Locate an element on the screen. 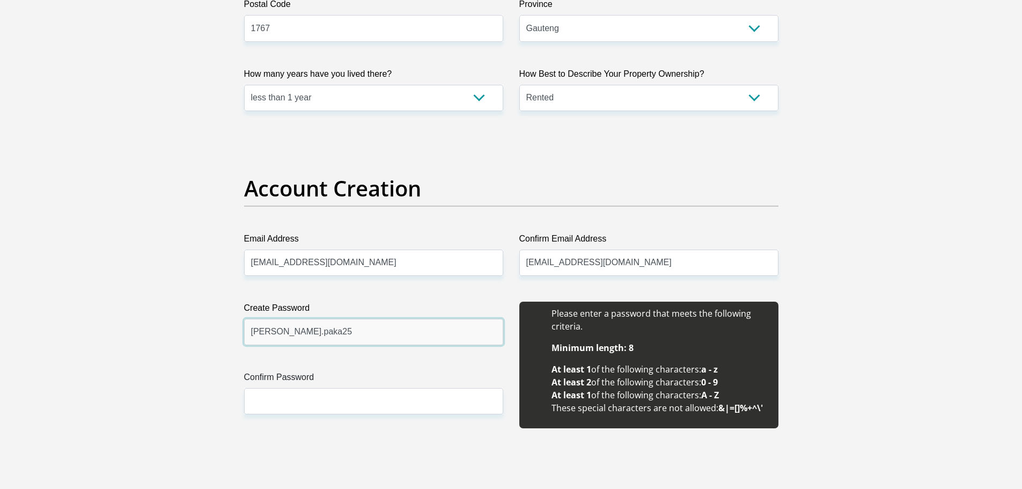 This screenshot has width=1022, height=489. input: Create Password is located at coordinates (373, 332).